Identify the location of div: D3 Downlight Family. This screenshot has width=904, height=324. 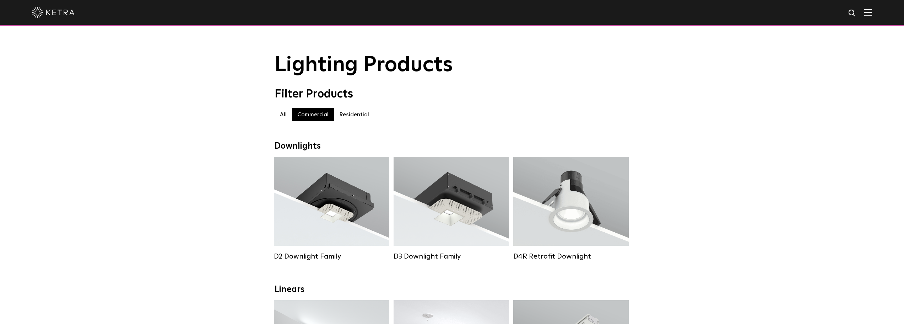
(451, 256).